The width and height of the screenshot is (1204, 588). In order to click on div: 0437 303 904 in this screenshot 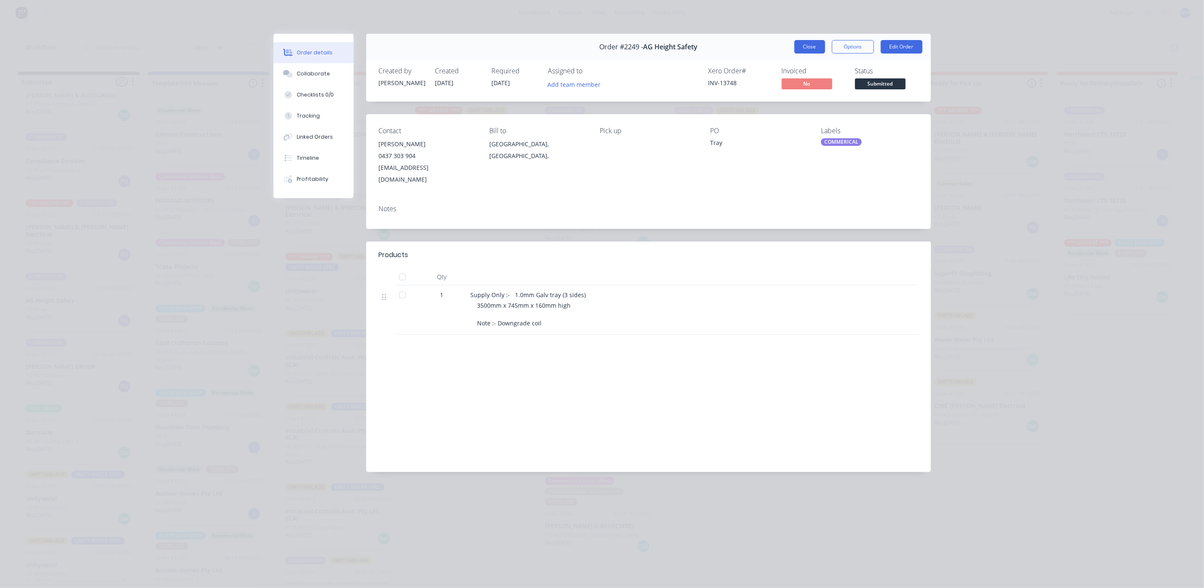, I will do `click(427, 156)`.